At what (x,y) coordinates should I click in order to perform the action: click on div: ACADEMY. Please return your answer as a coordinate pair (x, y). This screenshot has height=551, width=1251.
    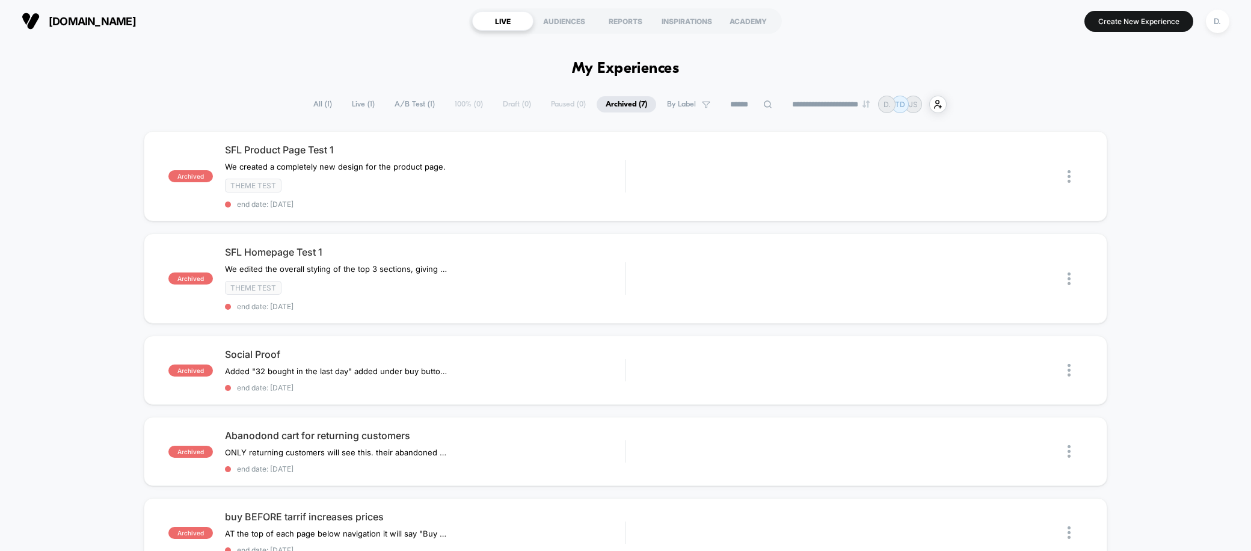
    Looking at the image, I should click on (748, 21).